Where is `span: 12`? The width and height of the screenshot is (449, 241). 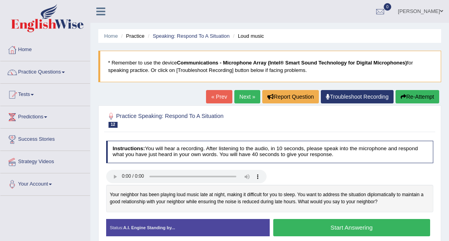
span: 12 is located at coordinates (113, 125).